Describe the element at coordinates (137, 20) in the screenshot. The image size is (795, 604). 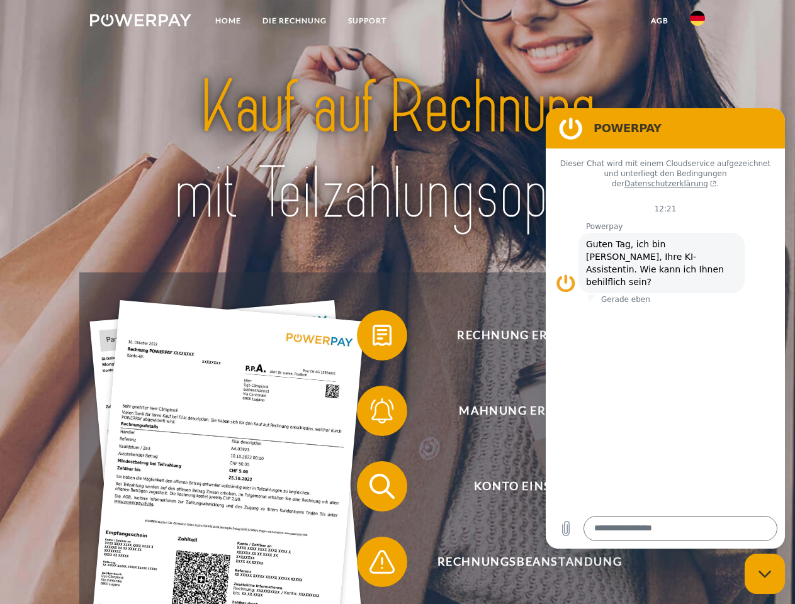
I see `h2: POWERPAY` at that location.